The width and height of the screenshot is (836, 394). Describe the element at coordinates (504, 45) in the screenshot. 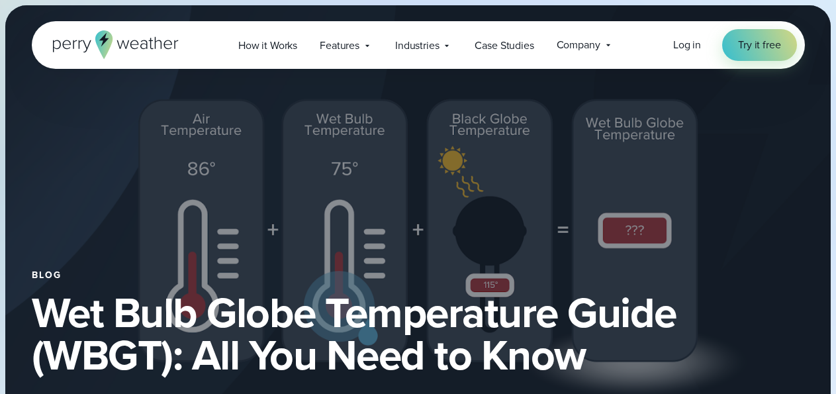

I see `a: Case Studies` at that location.